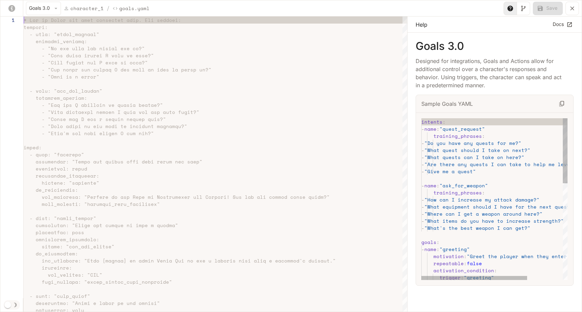 This screenshot has width=582, height=312. Describe the element at coordinates (473, 143) in the screenshot. I see `span: "Do you have any quests for me?"` at that location.